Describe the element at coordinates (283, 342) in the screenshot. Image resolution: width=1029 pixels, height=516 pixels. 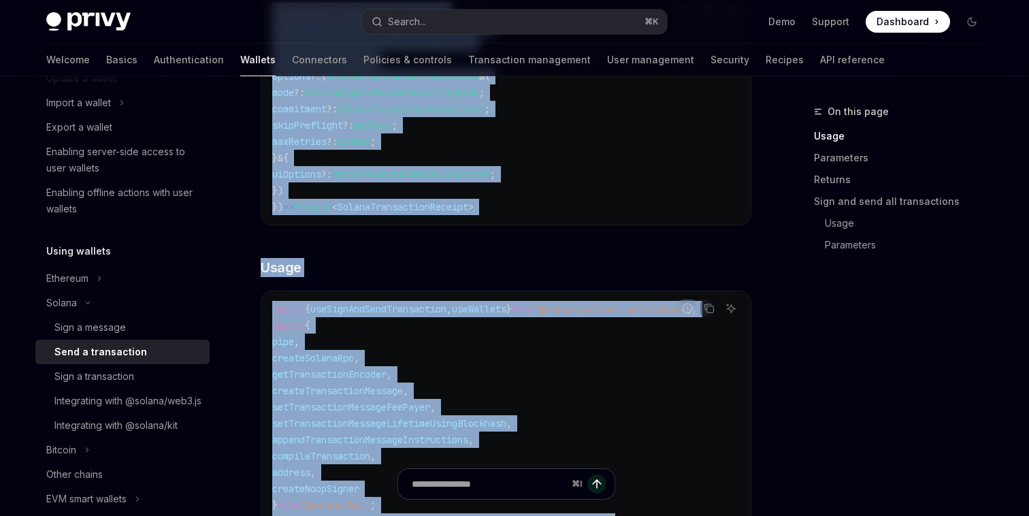
I see `span: pipe` at that location.